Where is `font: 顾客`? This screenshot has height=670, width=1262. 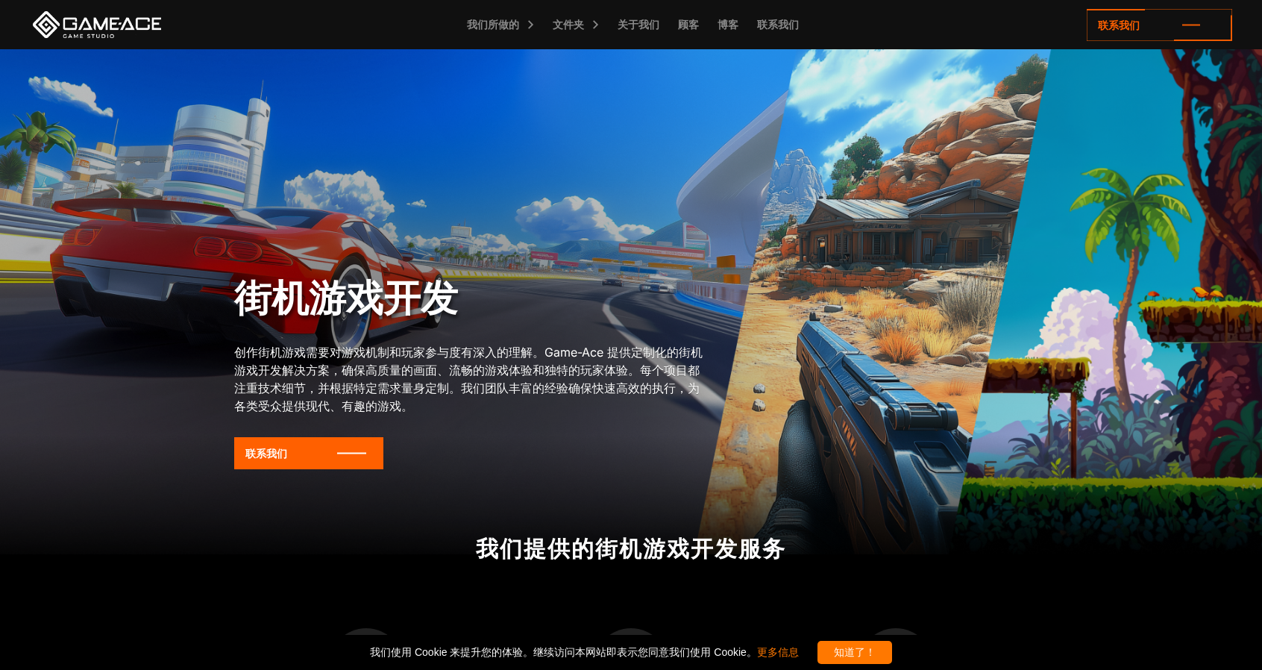
font: 顾客 is located at coordinates (688, 24).